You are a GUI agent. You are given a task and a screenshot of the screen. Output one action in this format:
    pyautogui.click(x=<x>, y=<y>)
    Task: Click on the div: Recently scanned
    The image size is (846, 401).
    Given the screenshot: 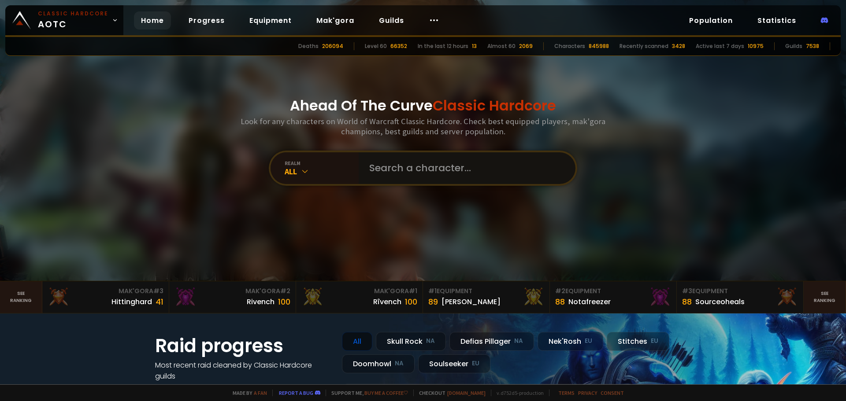 What is the action you would take?
    pyautogui.click(x=644, y=46)
    